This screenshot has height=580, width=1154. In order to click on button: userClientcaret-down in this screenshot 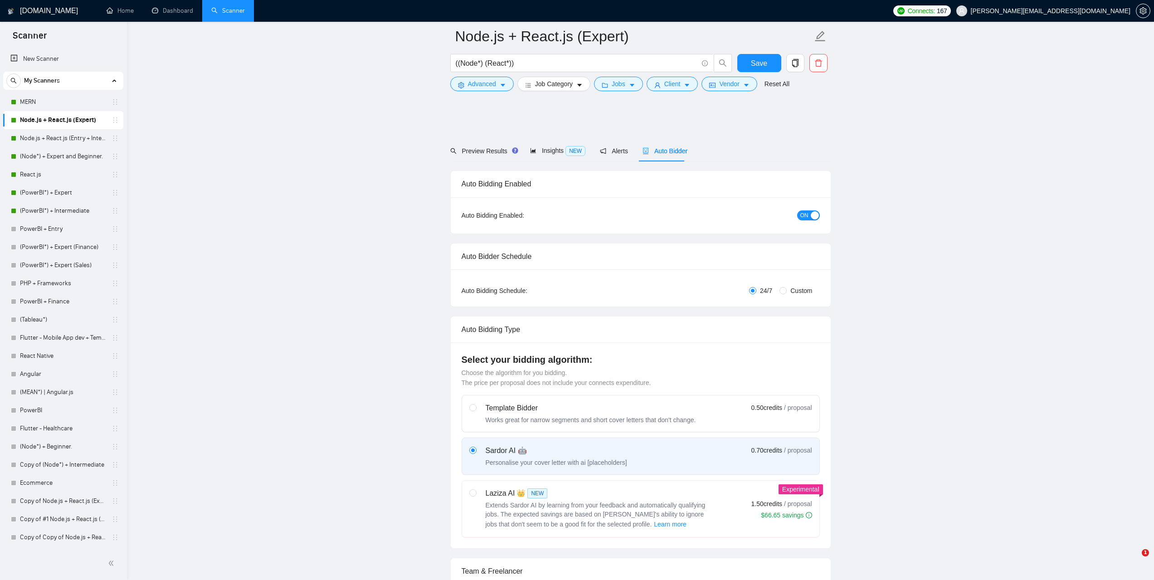, I will do `click(673, 84)`.